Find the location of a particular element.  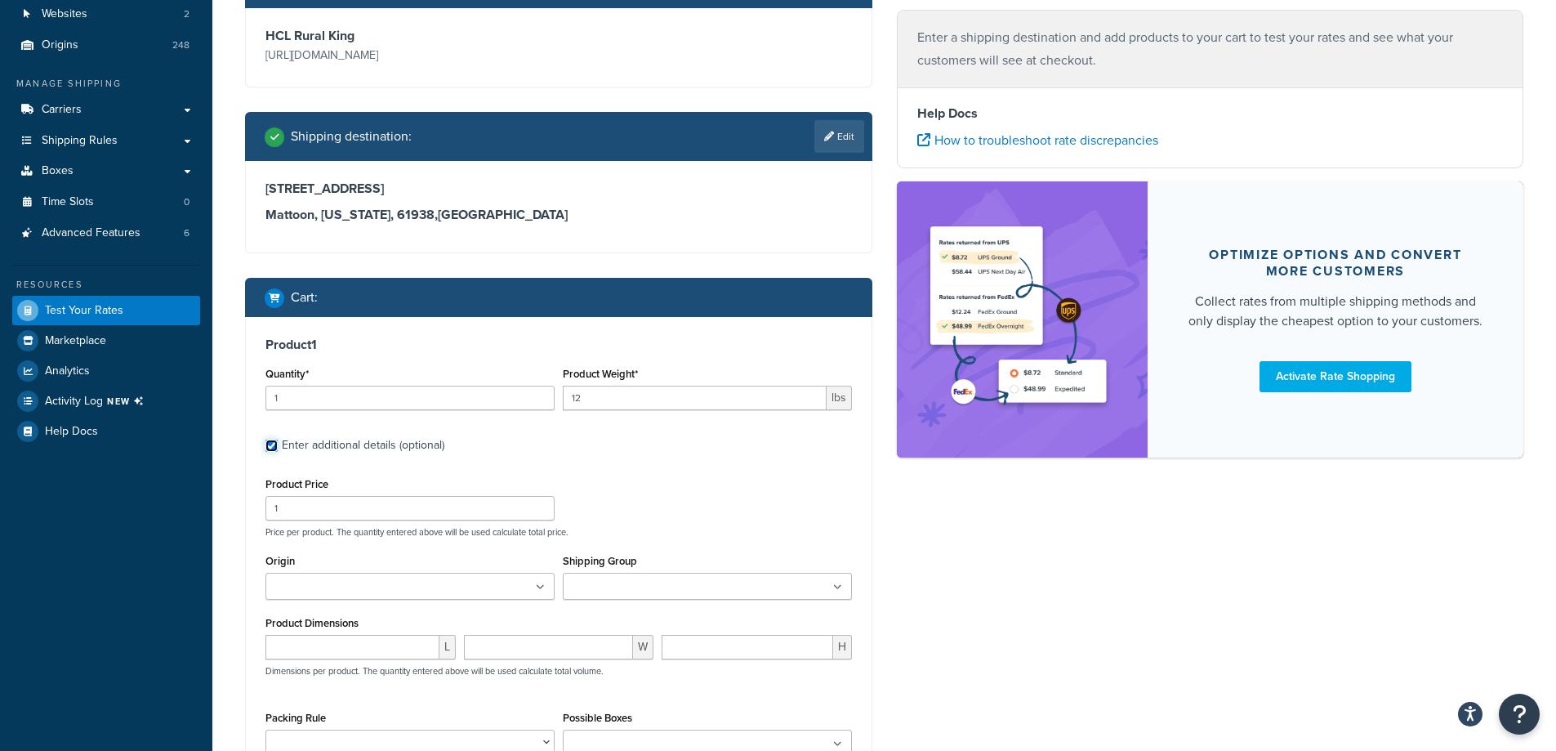

span: Origins is located at coordinates (60, 45).